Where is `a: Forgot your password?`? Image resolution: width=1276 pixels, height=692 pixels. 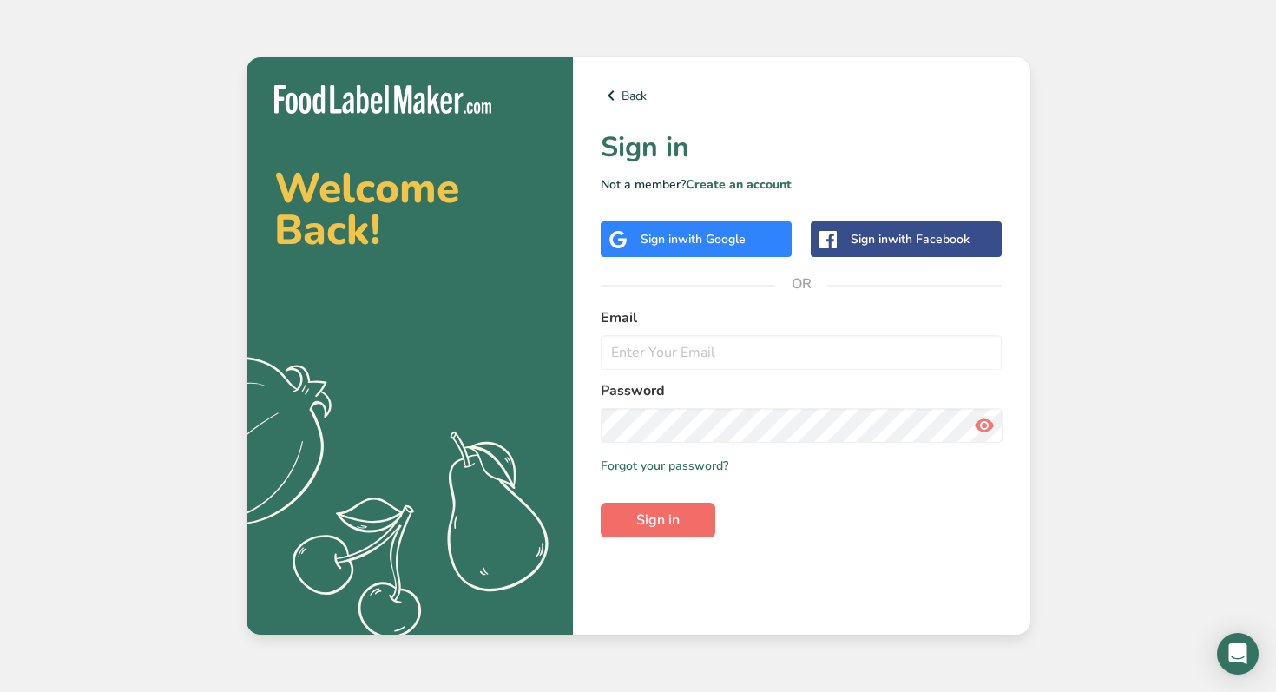
a: Forgot your password? is located at coordinates (664, 465).